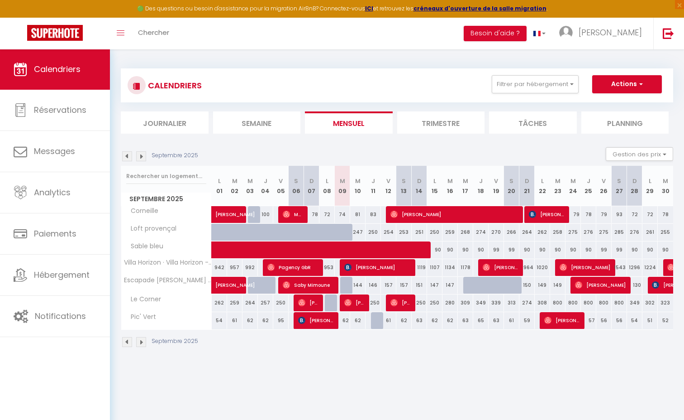  Describe the element at coordinates (358, 232) in the screenshot. I see `div: 247` at that location.